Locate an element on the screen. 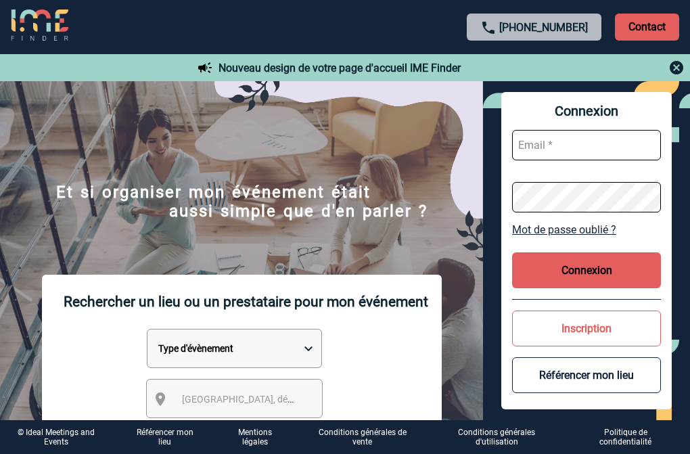 The width and height of the screenshot is (690, 454). input: Email * is located at coordinates (586, 145).